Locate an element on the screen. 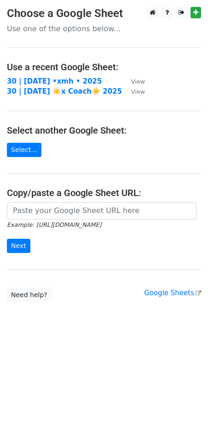  input: Paste your Google Sheet URL here is located at coordinates (102, 211).